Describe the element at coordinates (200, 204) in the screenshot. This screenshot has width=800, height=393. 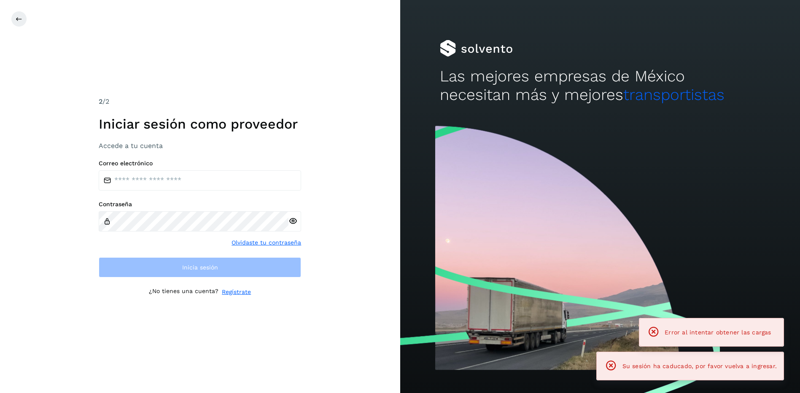
I see `label: Contraseña` at that location.